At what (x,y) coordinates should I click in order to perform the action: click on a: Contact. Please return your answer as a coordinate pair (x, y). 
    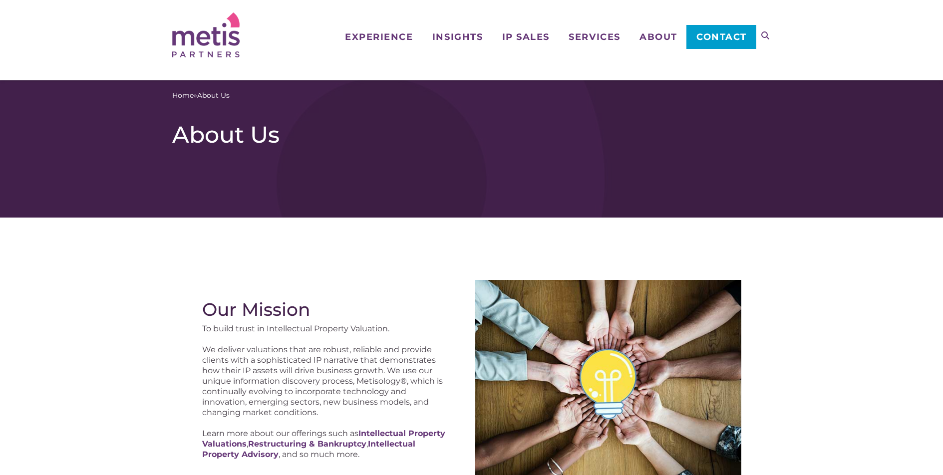
    Looking at the image, I should click on (721, 37).